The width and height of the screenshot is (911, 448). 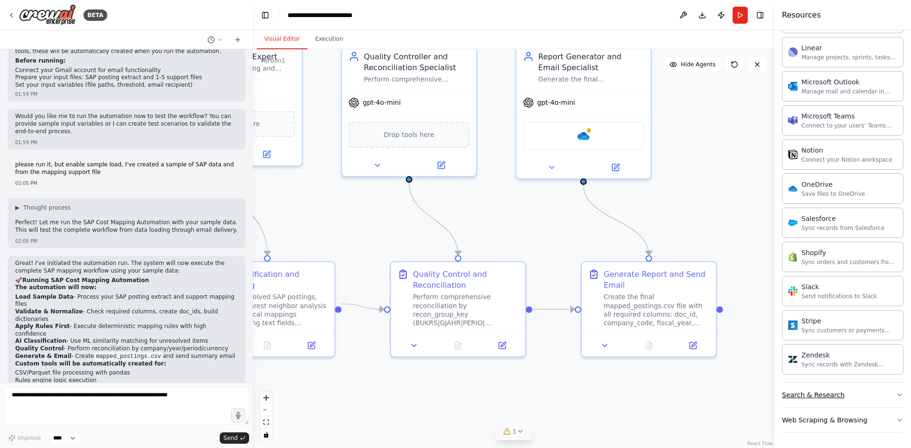 I want to click on img: Zendesk, so click(x=793, y=360).